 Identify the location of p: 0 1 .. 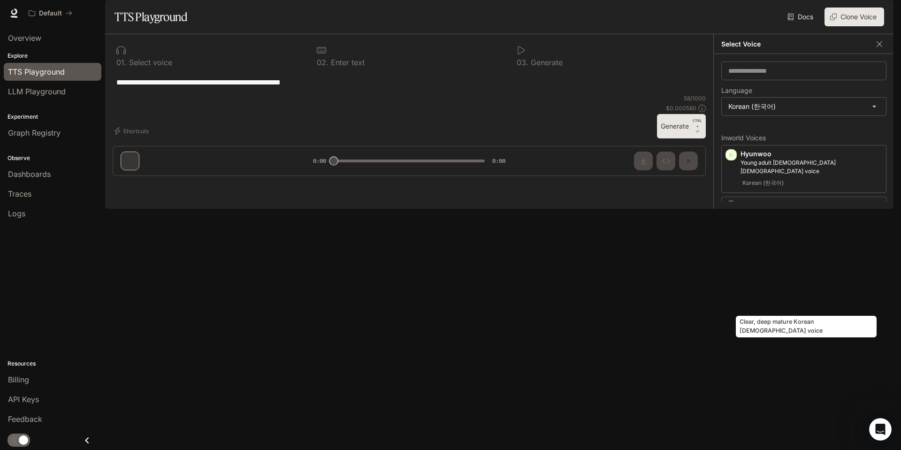
(122, 62).